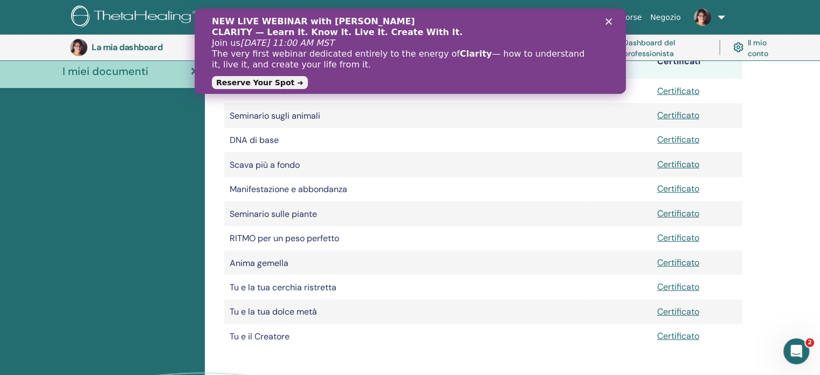  What do you see at coordinates (649, 47) in the screenshot?
I see `font: Dashboard del professionista` at bounding box center [649, 47].